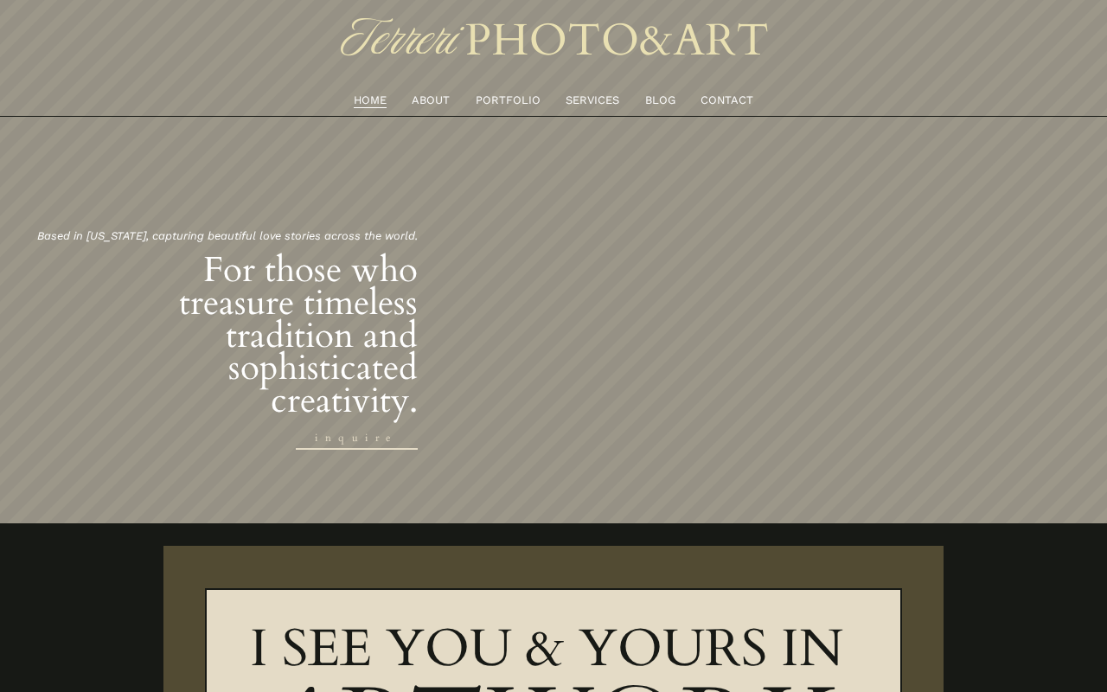  What do you see at coordinates (660, 99) in the screenshot?
I see `a: BLOG` at bounding box center [660, 99].